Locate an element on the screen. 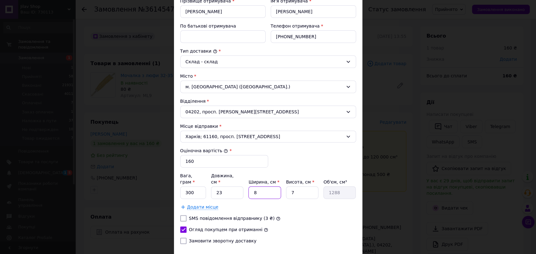 The width and height of the screenshot is (536, 254). div: Об'єм, см³ is located at coordinates (339, 182).